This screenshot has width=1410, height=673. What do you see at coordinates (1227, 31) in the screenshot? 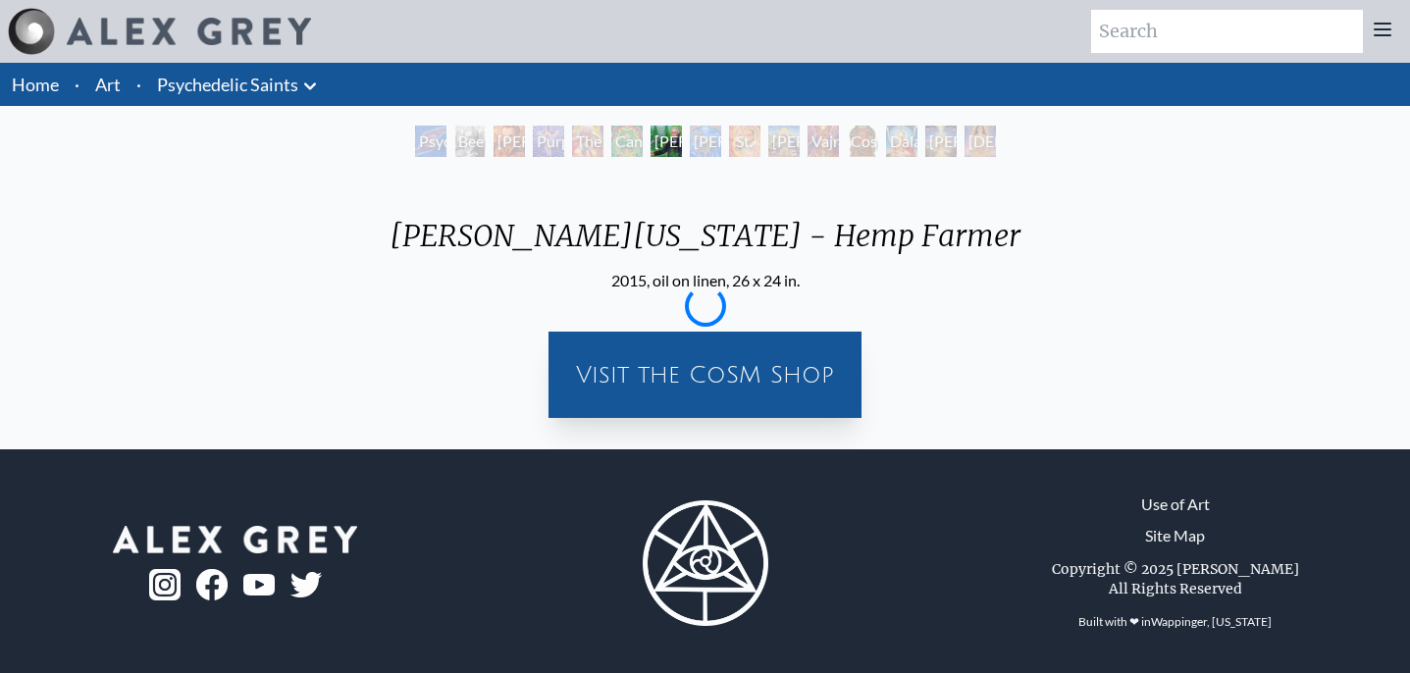
I see `input: Search` at bounding box center [1227, 31].